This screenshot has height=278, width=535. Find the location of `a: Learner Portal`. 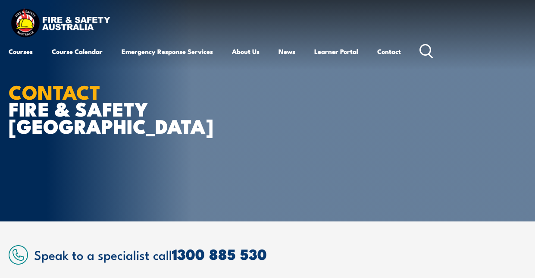

a: Learner Portal is located at coordinates (336, 51).